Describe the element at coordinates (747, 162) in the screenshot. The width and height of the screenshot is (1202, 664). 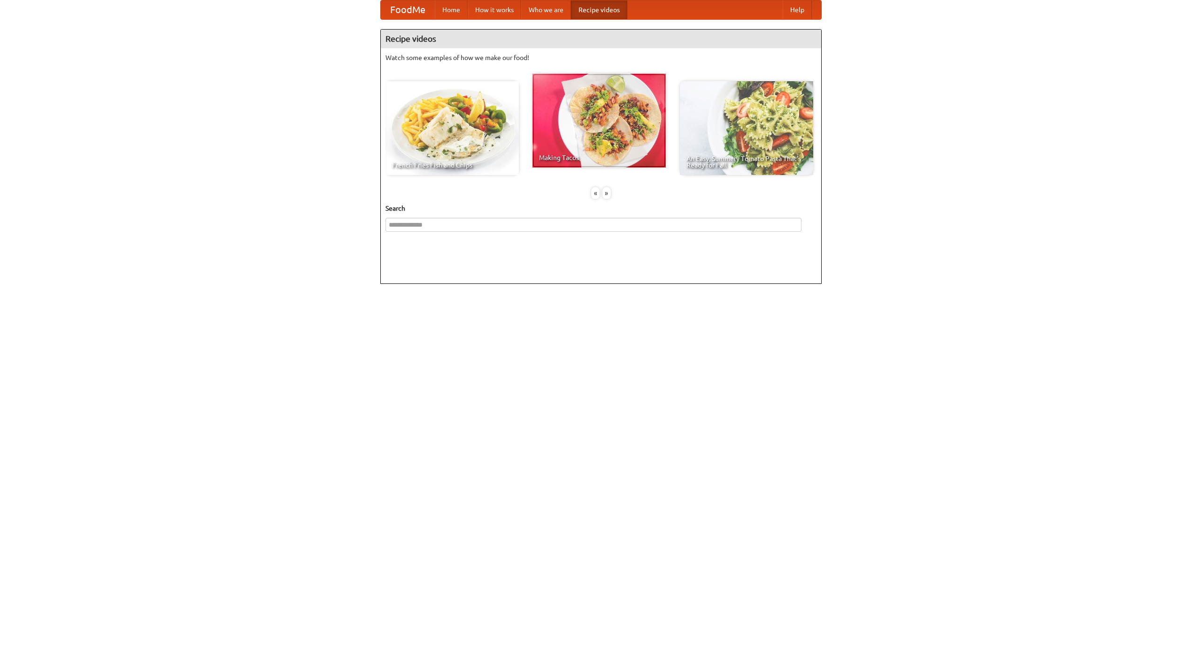
I see `span: An Easy, Summery Tomato Pasta That's Ready for Fall` at that location.